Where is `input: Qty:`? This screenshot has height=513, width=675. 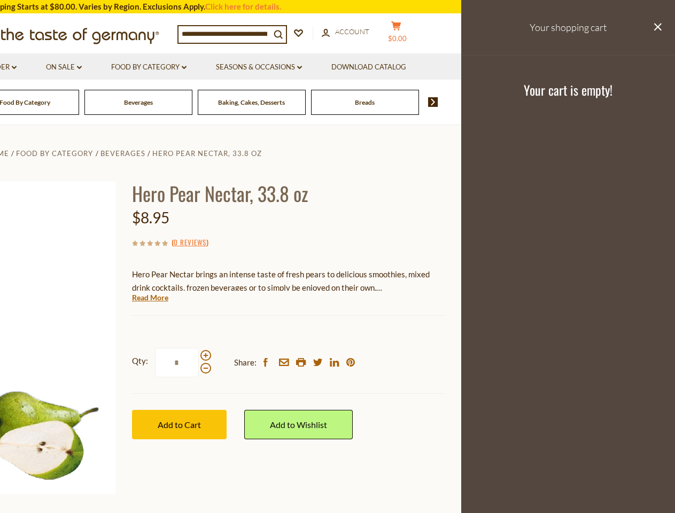 input: Qty: is located at coordinates (177, 362).